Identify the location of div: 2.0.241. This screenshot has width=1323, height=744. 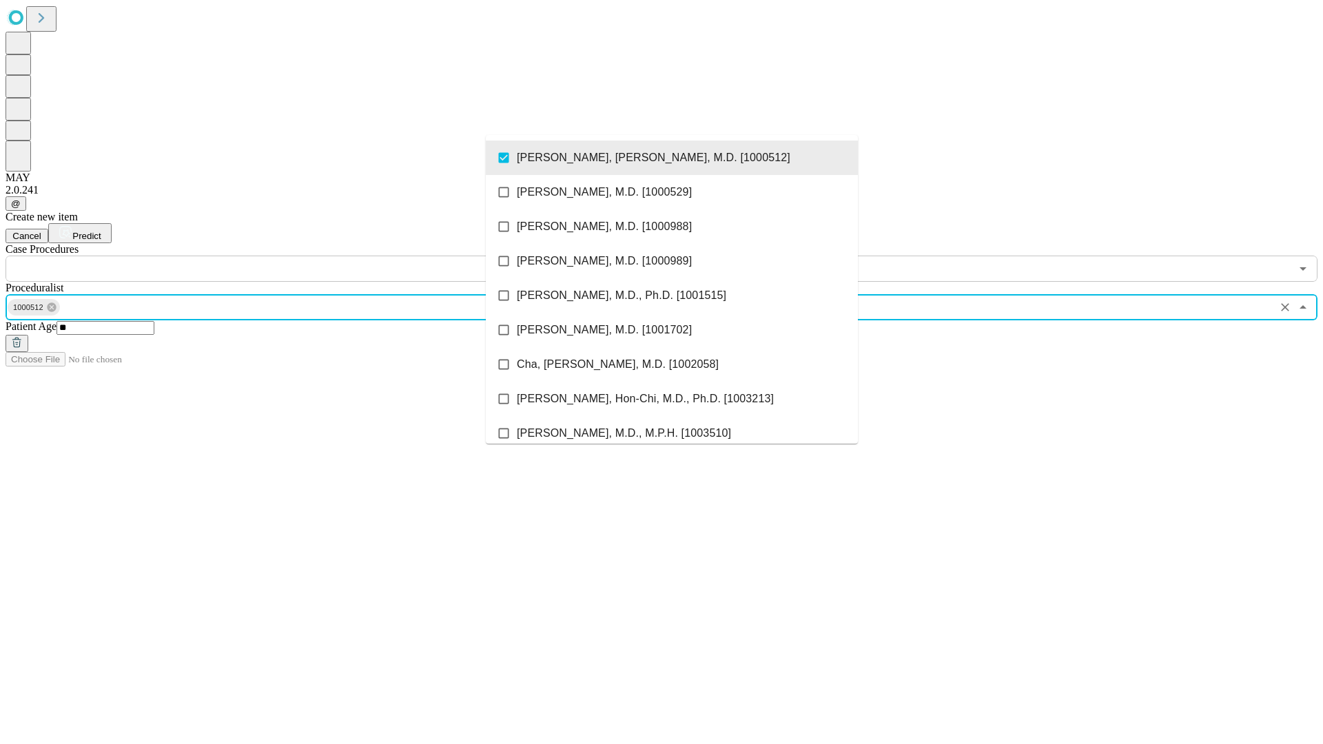
(661, 190).